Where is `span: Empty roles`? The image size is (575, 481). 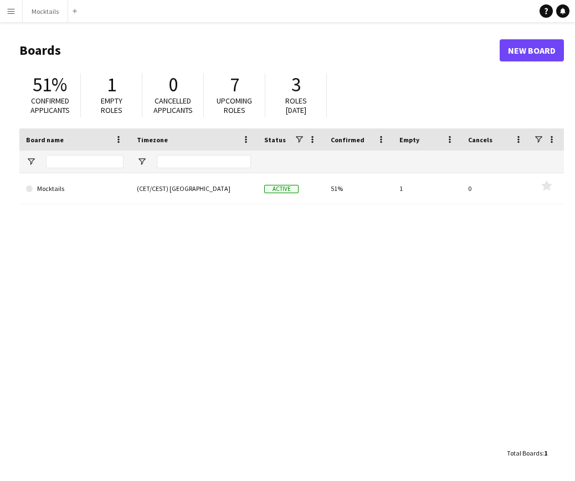 span: Empty roles is located at coordinates (111, 105).